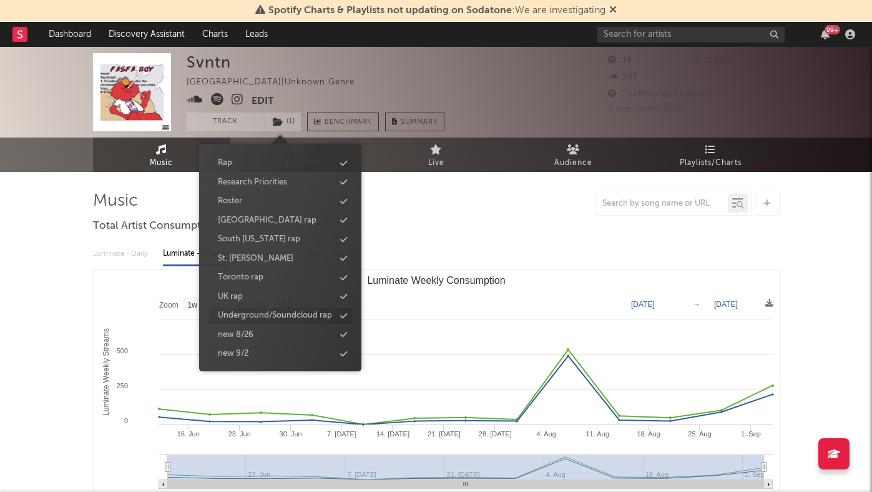 The width and height of the screenshot is (872, 492). What do you see at coordinates (70, 34) in the screenshot?
I see `a: Dashboard` at bounding box center [70, 34].